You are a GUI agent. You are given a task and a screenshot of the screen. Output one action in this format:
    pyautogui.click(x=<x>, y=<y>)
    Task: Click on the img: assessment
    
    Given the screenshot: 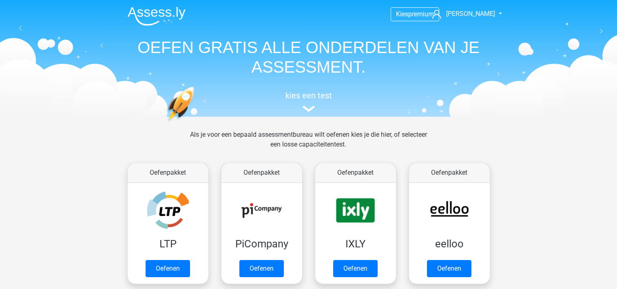 What is the action you would take?
    pyautogui.click(x=309, y=108)
    